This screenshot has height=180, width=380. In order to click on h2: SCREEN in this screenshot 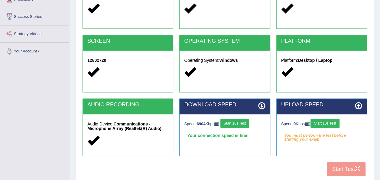, I will do `click(128, 41)`.